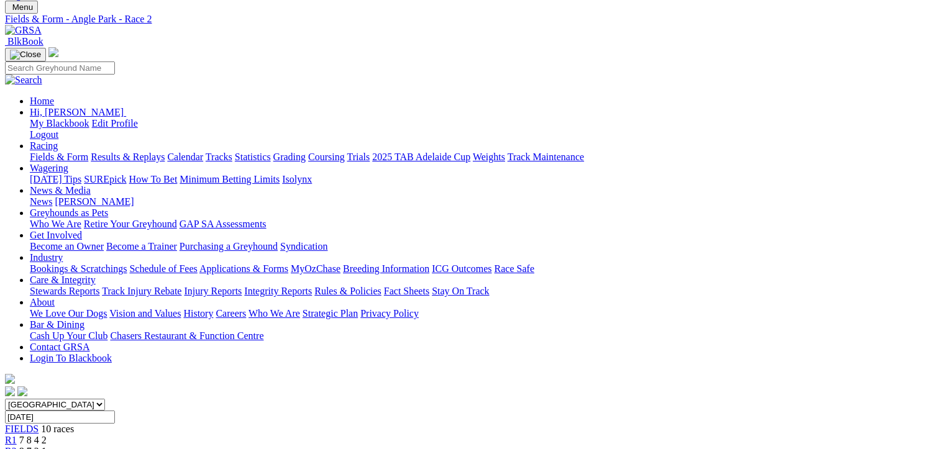 The height and width of the screenshot is (449, 940). Describe the element at coordinates (69, 213) in the screenshot. I see `a: Greyhounds as Pets` at that location.